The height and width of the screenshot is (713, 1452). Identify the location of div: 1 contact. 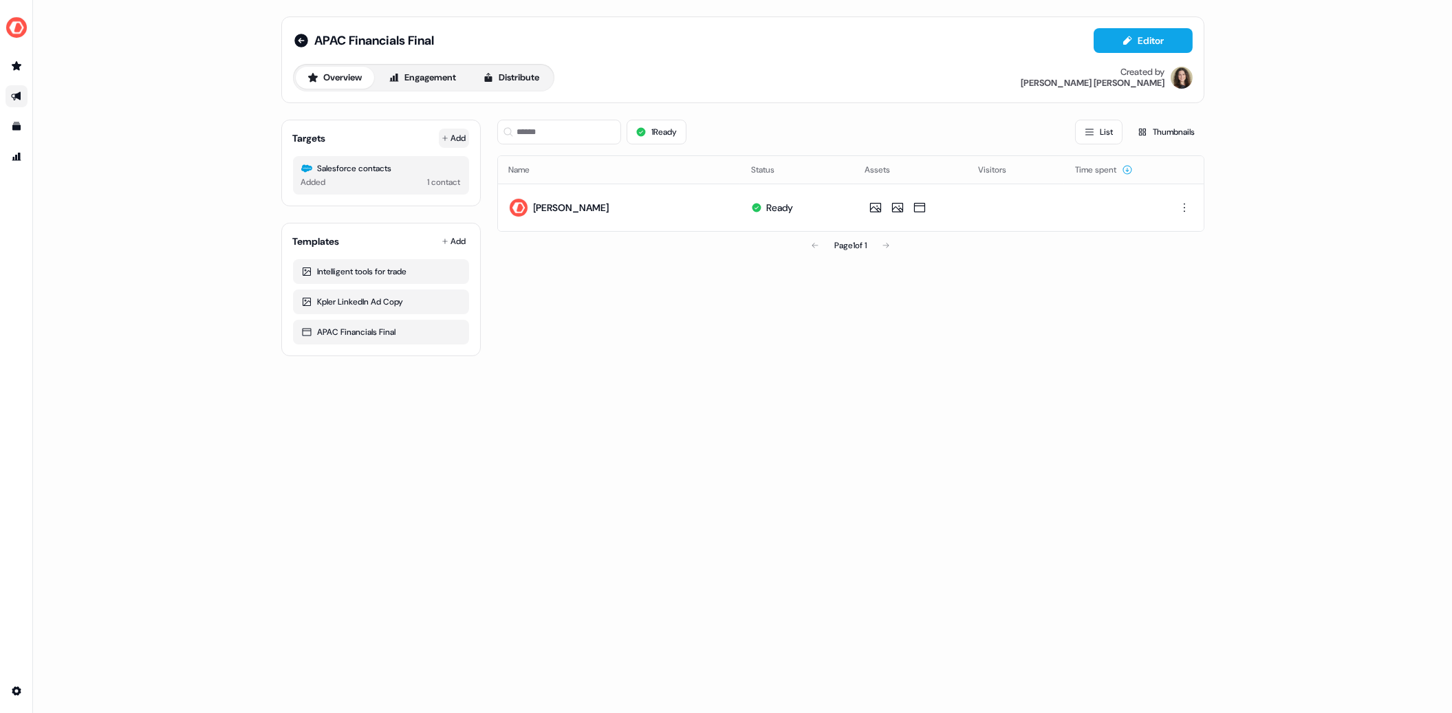
(444, 182).